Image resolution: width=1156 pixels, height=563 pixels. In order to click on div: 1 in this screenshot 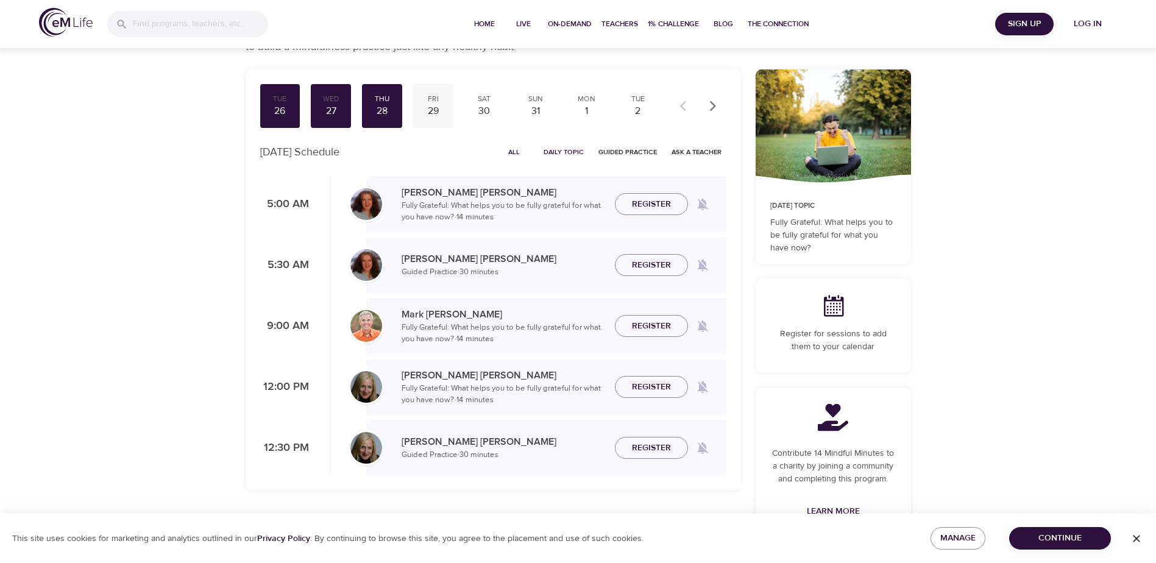, I will do `click(587, 111)`.